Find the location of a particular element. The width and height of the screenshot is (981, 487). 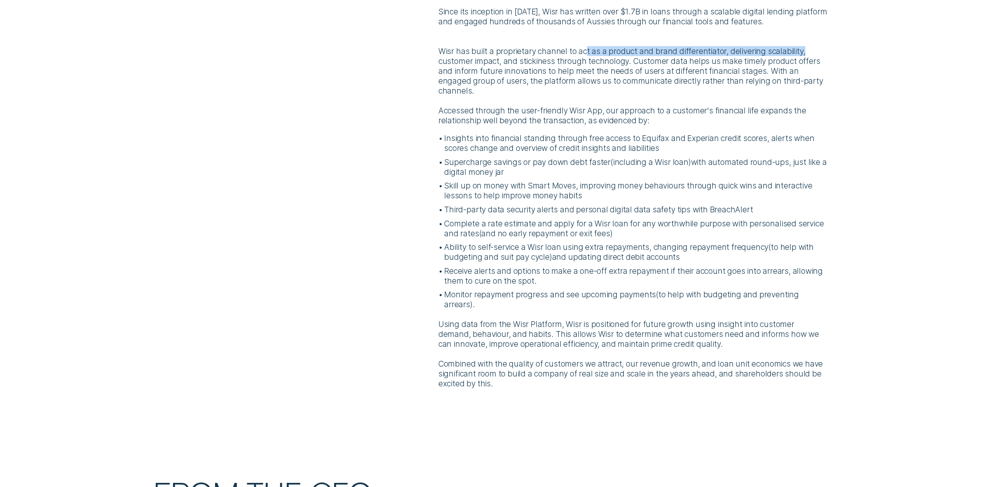

p: Accessed through the user-friendly Wisr App, our approach to a customer's financial life expands ... is located at coordinates (634, 115).